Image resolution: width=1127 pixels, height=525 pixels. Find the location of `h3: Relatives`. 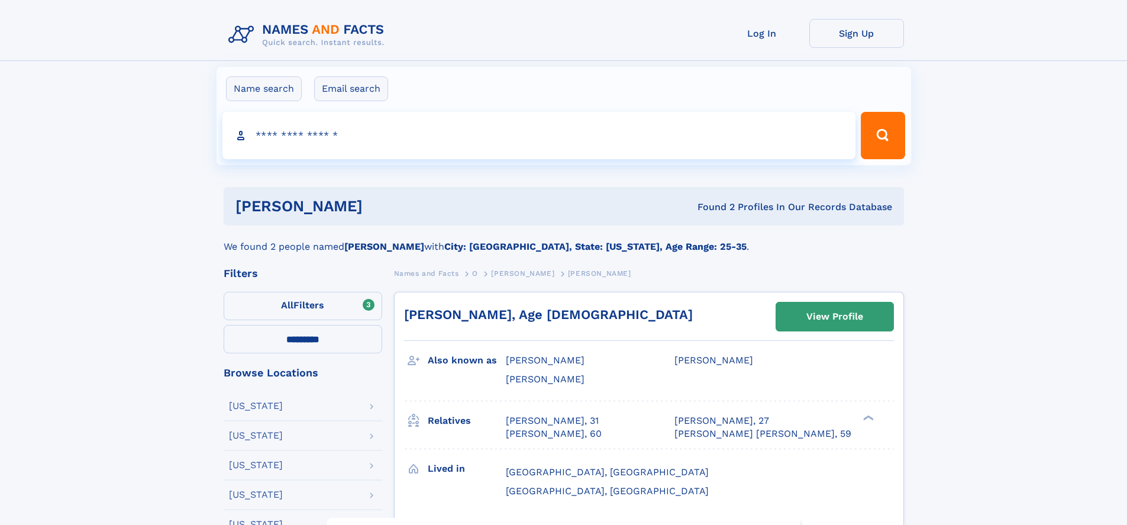

h3: Relatives is located at coordinates (467, 420).